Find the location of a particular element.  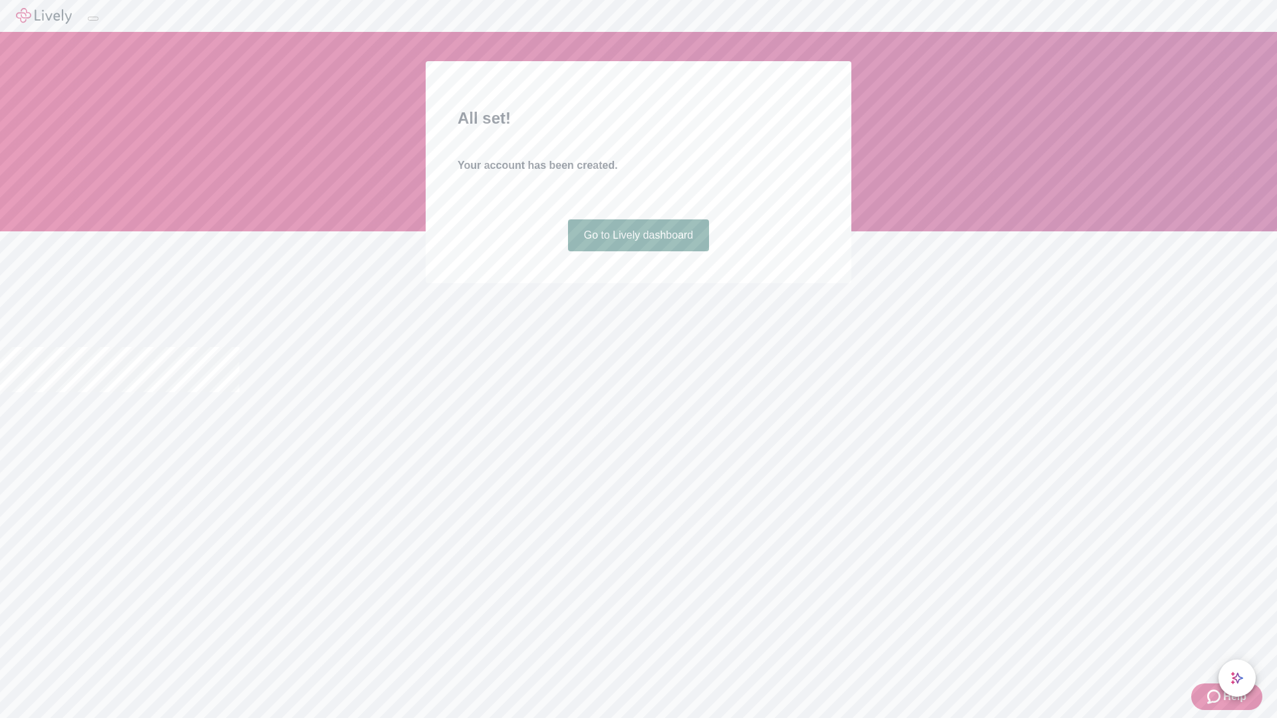

a: Go to Lively dashboard is located at coordinates (639, 236).